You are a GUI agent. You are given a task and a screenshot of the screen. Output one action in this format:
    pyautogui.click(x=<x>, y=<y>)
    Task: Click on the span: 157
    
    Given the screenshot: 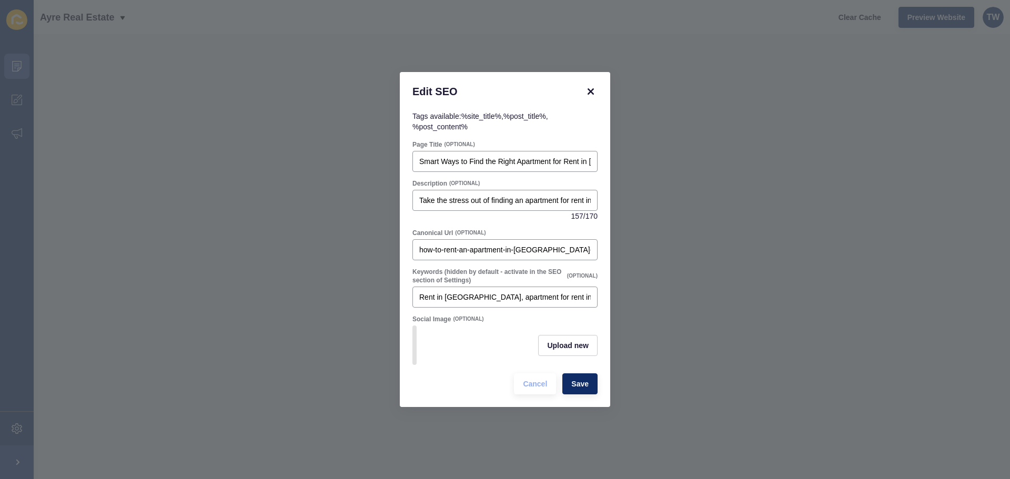 What is the action you would take?
    pyautogui.click(x=576, y=216)
    